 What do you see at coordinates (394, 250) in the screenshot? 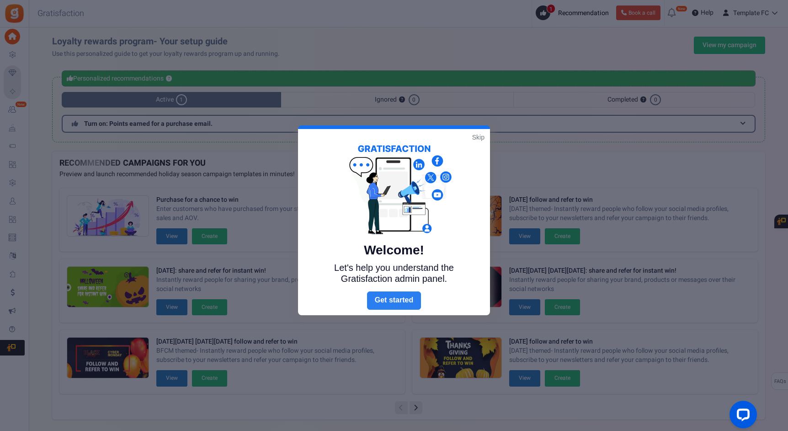
I see `h5: Welcome!` at bounding box center [394, 250].